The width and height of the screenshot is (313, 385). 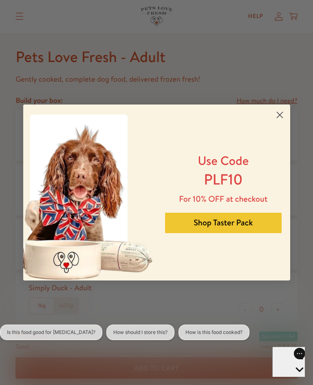 What do you see at coordinates (223, 199) in the screenshot?
I see `span: For 10% OFF at checkout` at bounding box center [223, 199].